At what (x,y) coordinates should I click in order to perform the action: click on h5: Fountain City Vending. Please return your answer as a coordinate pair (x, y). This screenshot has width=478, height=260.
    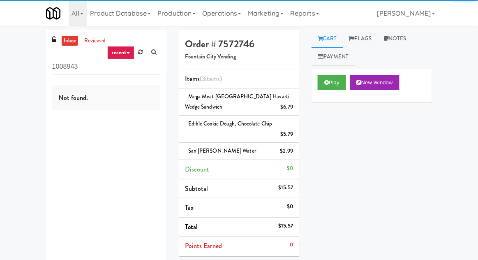
    Looking at the image, I should click on (239, 57).